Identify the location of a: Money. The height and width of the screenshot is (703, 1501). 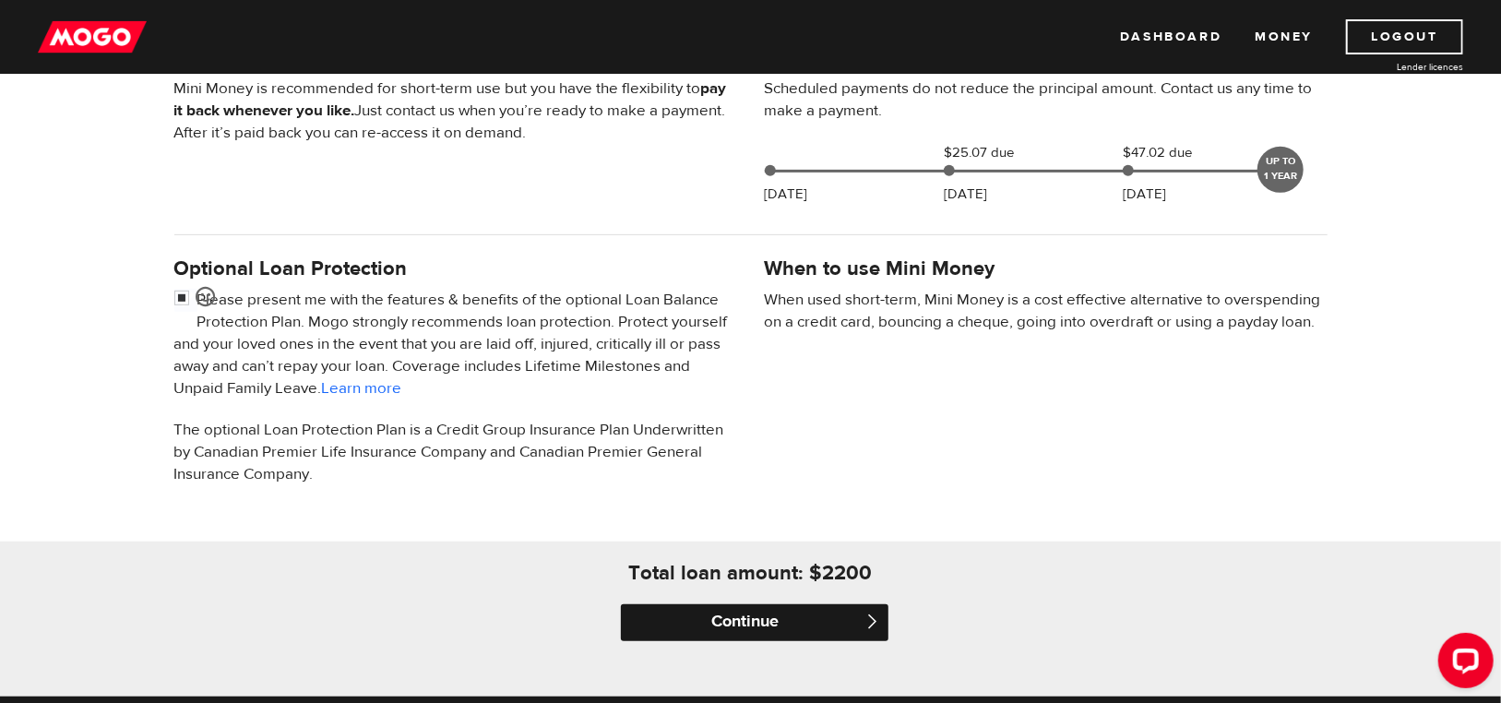
(1284, 37).